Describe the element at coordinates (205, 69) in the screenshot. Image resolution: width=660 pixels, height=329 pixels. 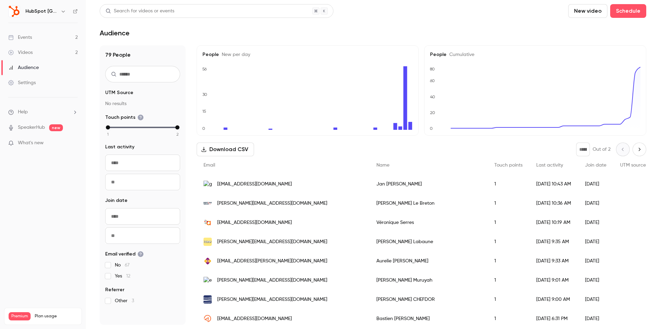
I see `text: 56` at that location.